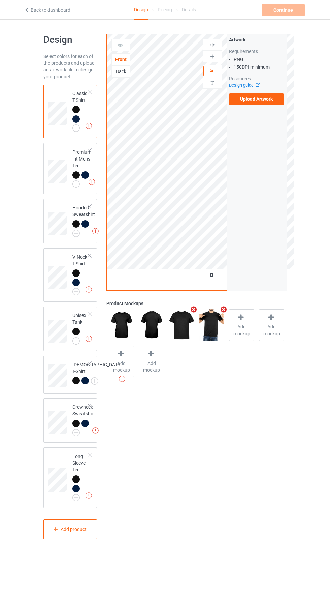 This screenshot has height=607, width=330. What do you see at coordinates (165, 10) in the screenshot?
I see `div: Pricing` at bounding box center [165, 10].